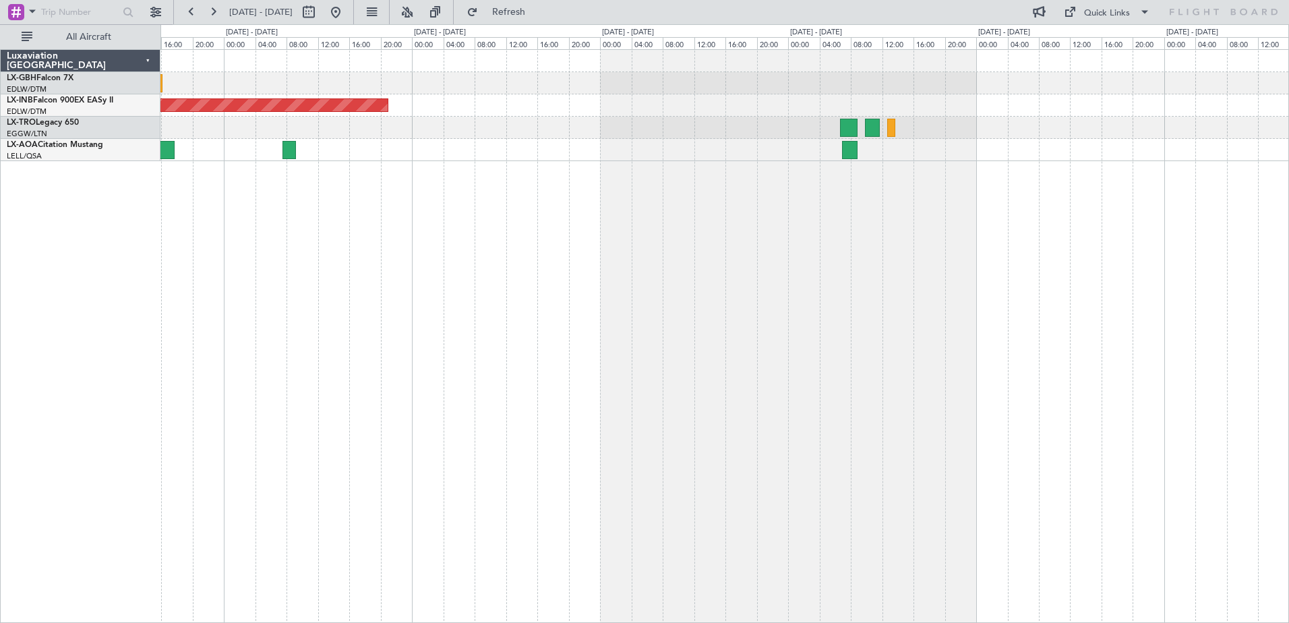 The image size is (1289, 623). What do you see at coordinates (80, 12) in the screenshot?
I see `input: Trip Number` at bounding box center [80, 12].